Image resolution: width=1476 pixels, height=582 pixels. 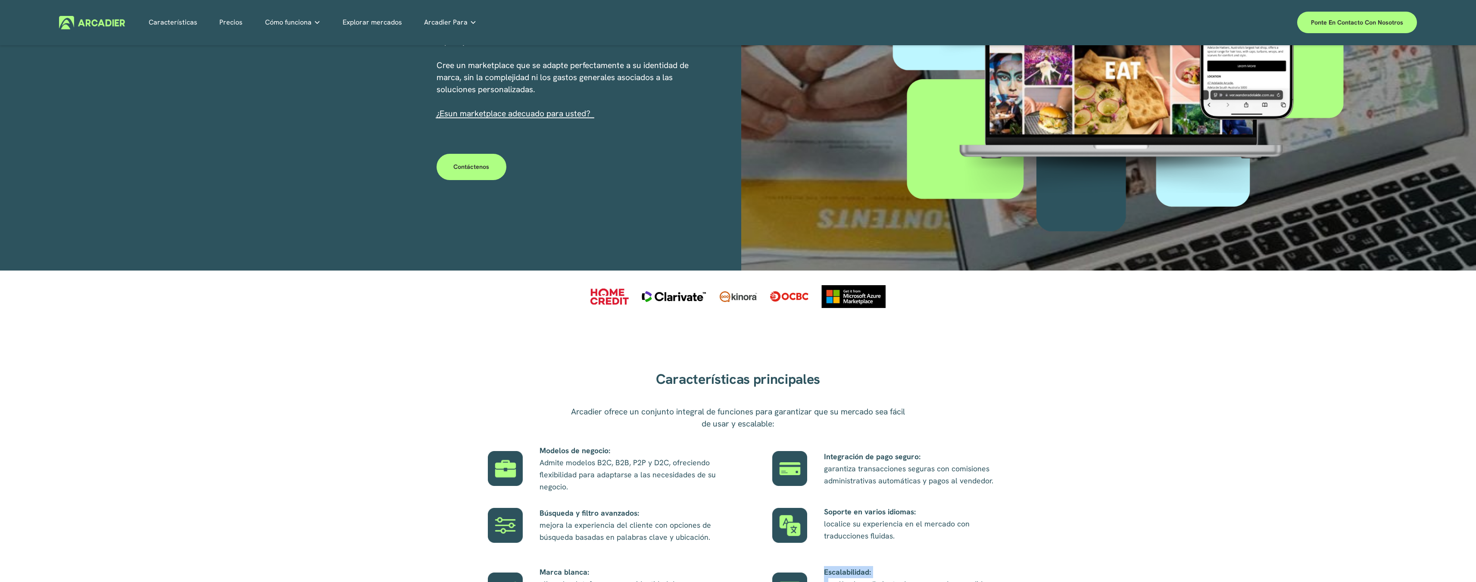 I want to click on font: Integración de pago seguro:, so click(x=873, y=457).